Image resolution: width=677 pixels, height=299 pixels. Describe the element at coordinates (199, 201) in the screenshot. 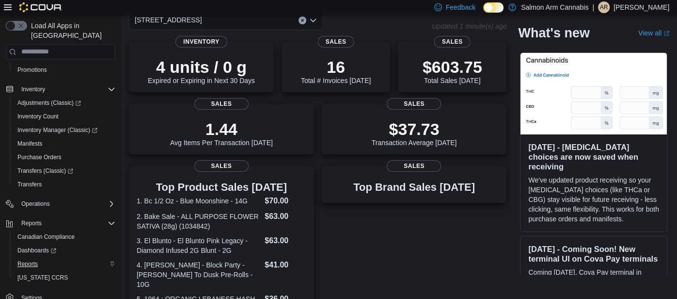

I see `dt: 1. Bc 1/2 Oz - Blue Moonshine - 14G` at that location.